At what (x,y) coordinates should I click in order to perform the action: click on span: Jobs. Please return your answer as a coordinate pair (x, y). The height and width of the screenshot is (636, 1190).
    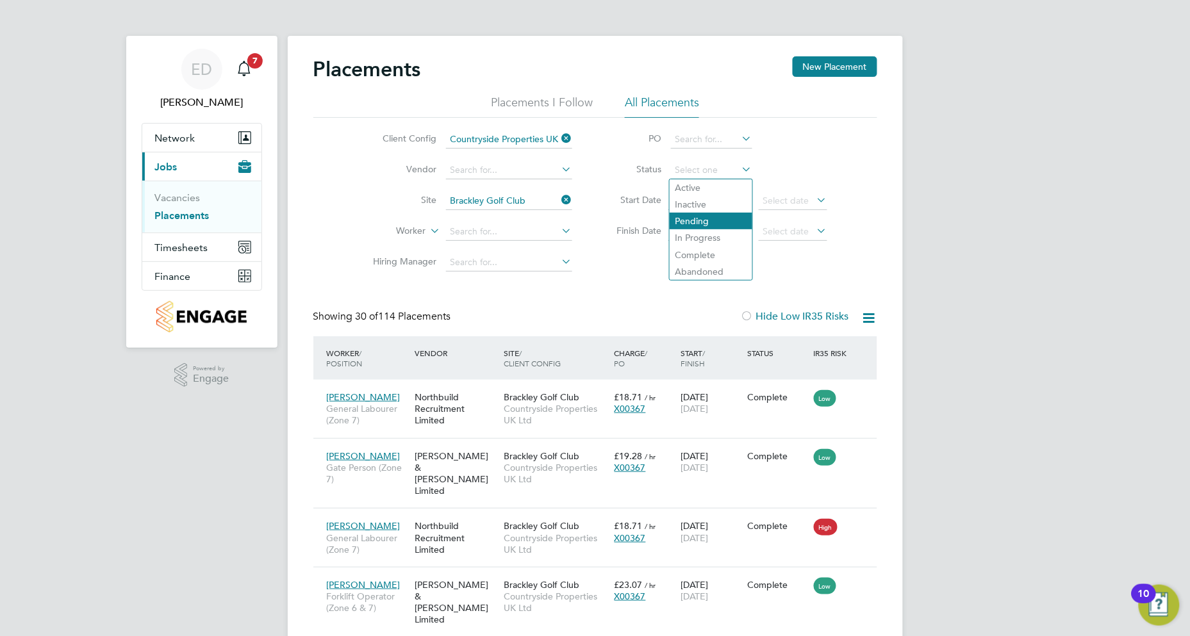
    Looking at the image, I should click on (166, 167).